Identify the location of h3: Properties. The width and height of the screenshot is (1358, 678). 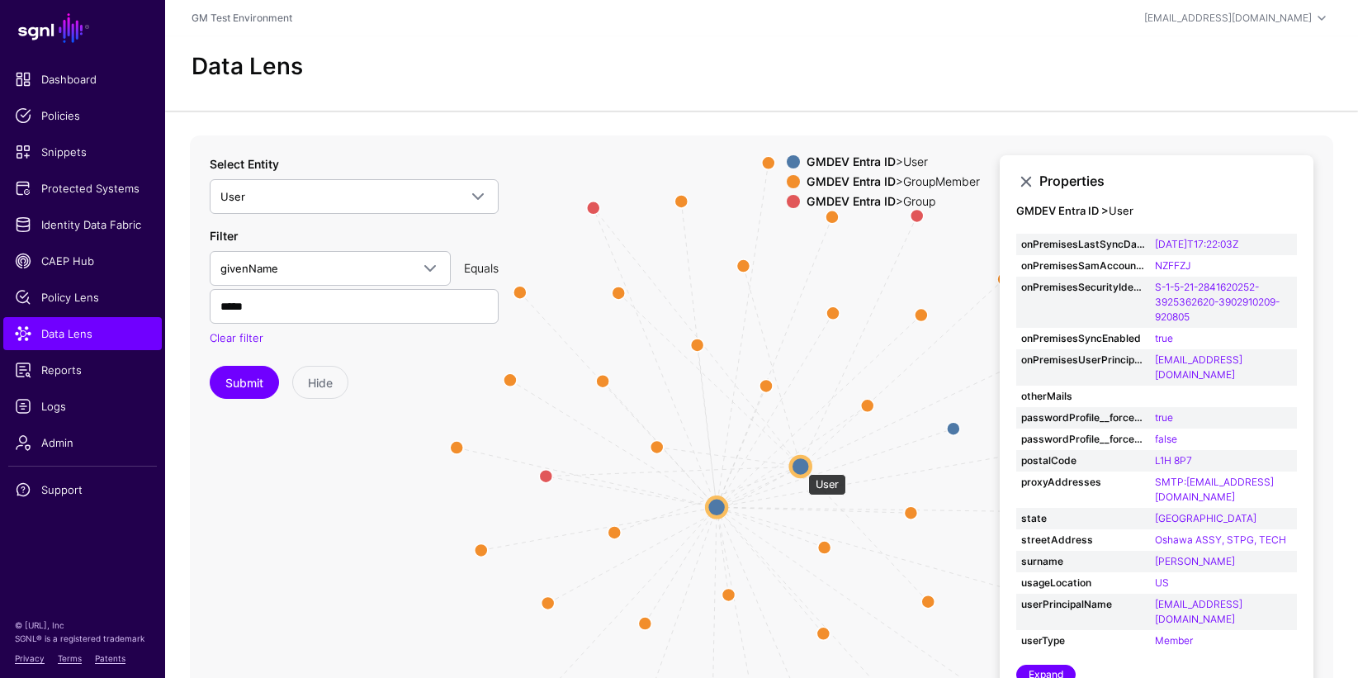
(1168, 181).